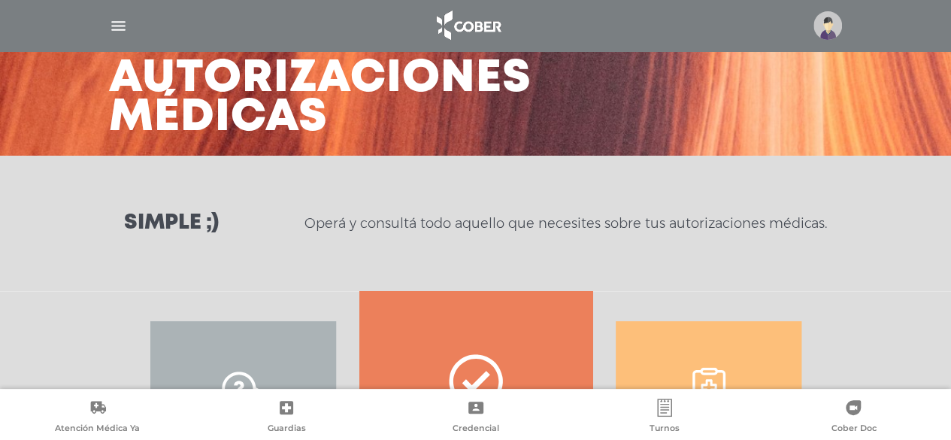 This screenshot has width=951, height=440. I want to click on a: Guardias, so click(286, 417).